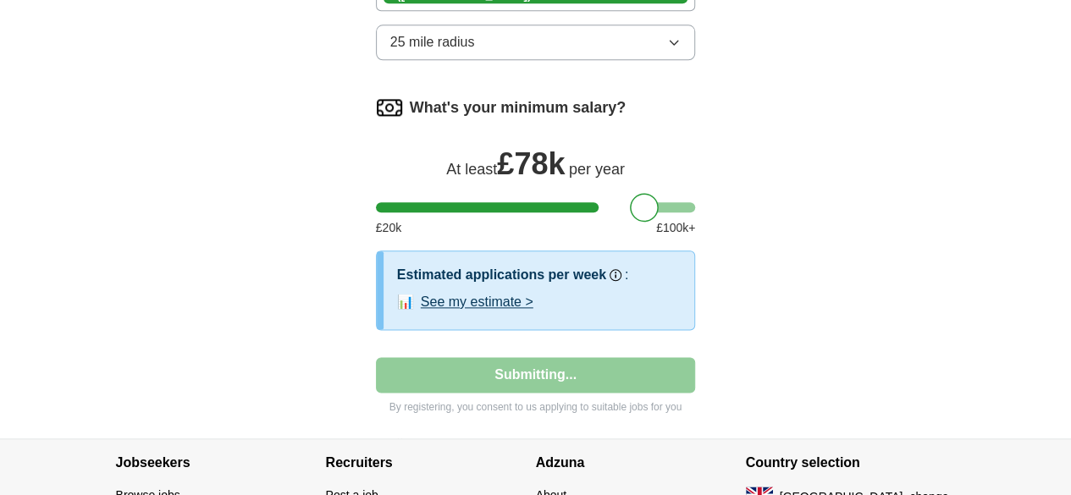  What do you see at coordinates (517, 108) in the screenshot?
I see `label: What's your minimum salary?` at bounding box center [517, 108].